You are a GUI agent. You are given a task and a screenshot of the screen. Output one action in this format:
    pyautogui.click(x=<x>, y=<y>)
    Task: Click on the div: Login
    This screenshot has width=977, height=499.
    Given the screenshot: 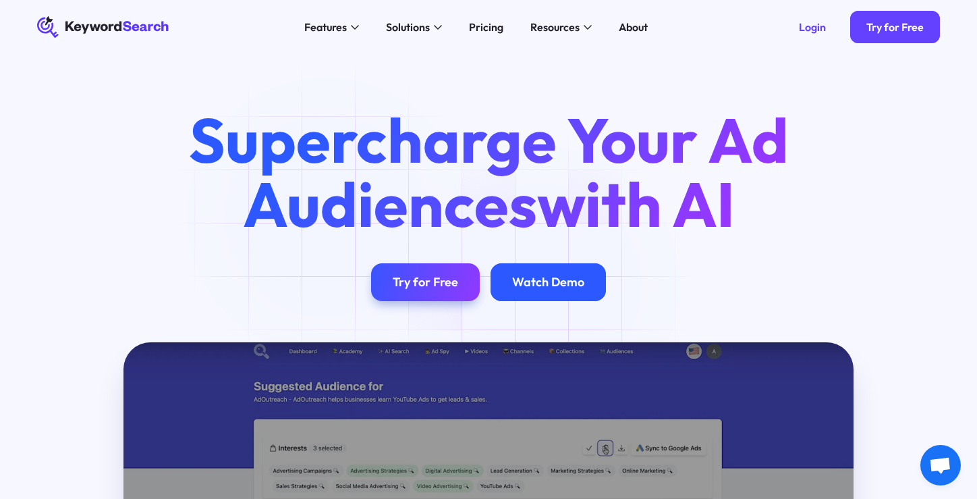 What is the action you would take?
    pyautogui.click(x=813, y=27)
    